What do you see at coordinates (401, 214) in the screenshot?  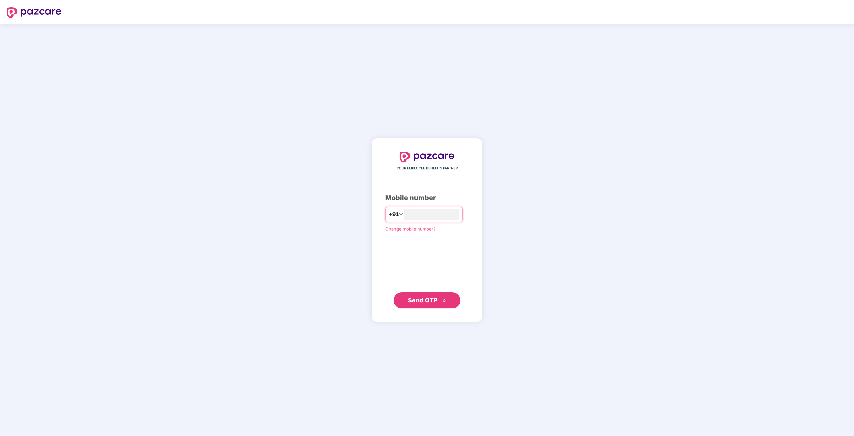 I see `span: down` at bounding box center [401, 214].